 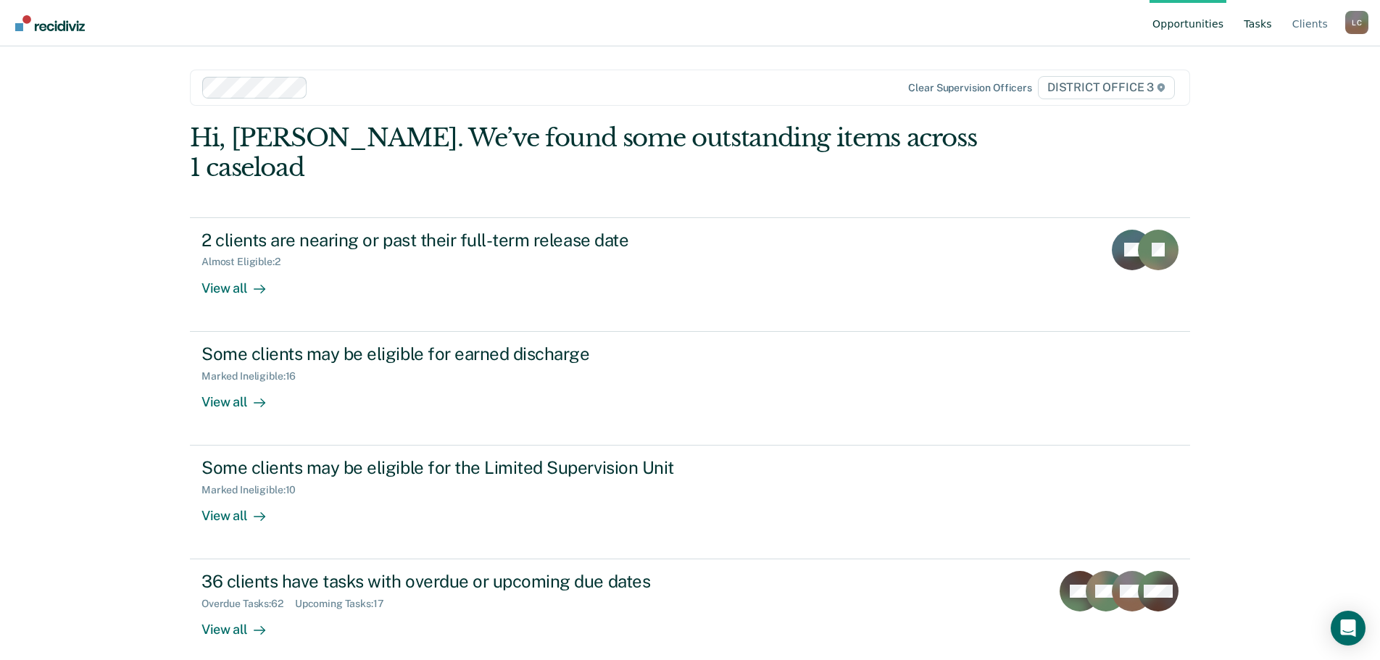 What do you see at coordinates (456, 354) in the screenshot?
I see `div: Some clients may be eligible for earned discharge` at bounding box center [456, 354].